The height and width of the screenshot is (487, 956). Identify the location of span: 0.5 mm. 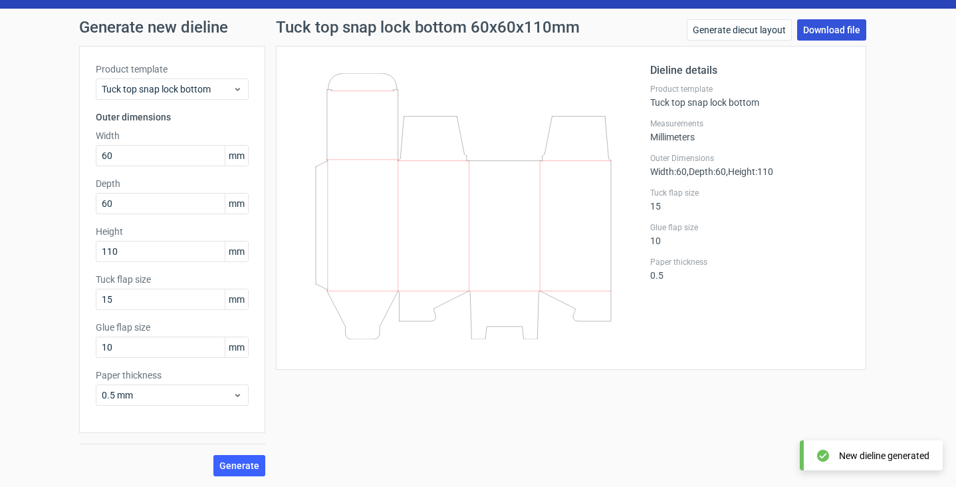
(167, 395).